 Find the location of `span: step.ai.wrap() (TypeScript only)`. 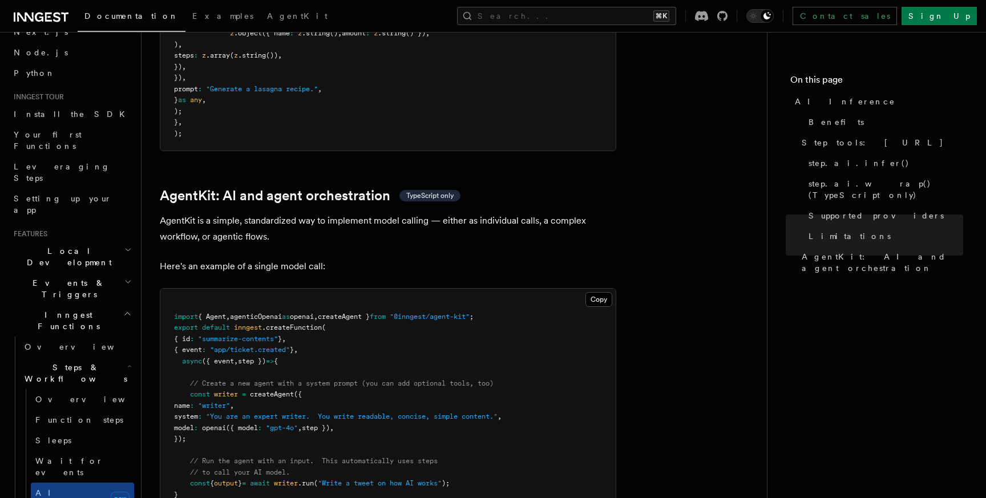

span: step.ai.wrap() (TypeScript only) is located at coordinates (885, 189).